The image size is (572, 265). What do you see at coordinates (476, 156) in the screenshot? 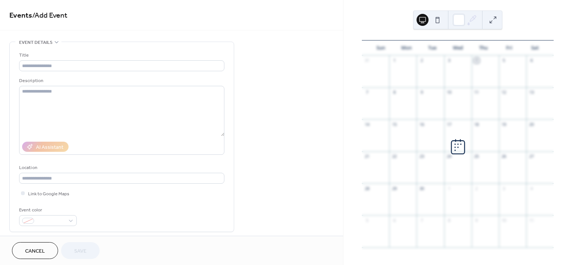
I see `div: 25` at bounding box center [476, 156].